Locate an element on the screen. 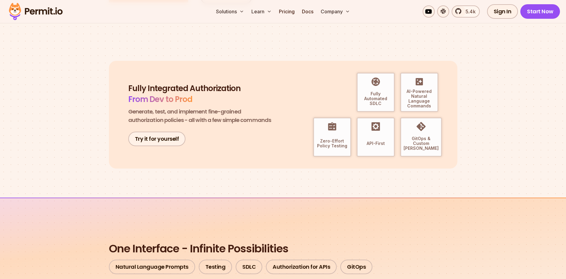  a: Pricing is located at coordinates (287, 11).